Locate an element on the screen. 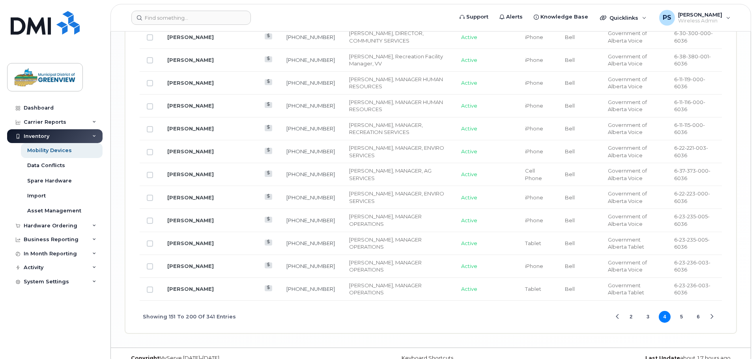  span: 6-38-380-001-6036 is located at coordinates (692, 60).